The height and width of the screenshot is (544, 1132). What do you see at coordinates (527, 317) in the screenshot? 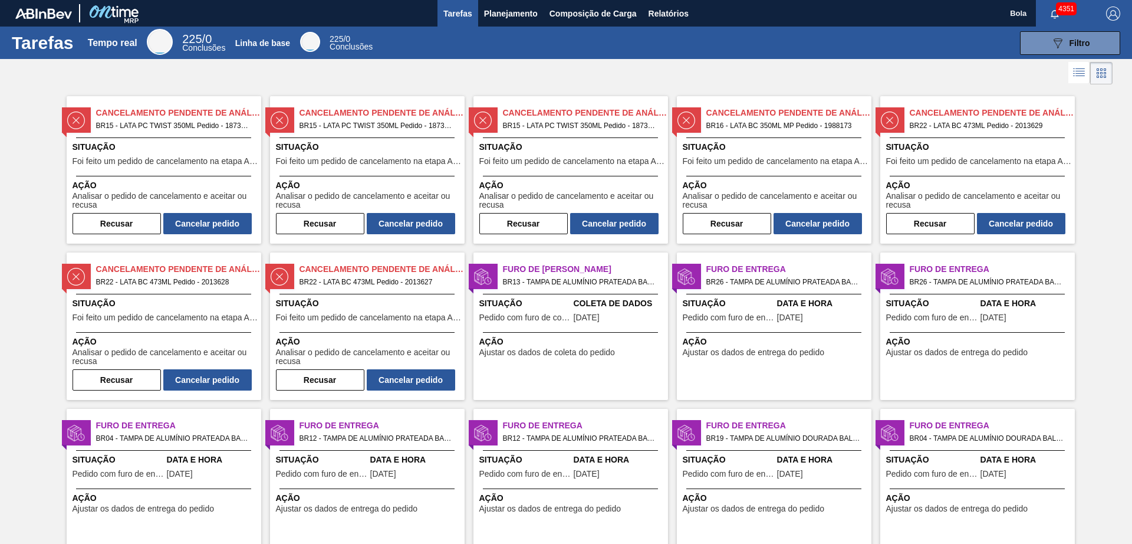
I see `font: Pedido com furo de coleta` at bounding box center [527, 317].